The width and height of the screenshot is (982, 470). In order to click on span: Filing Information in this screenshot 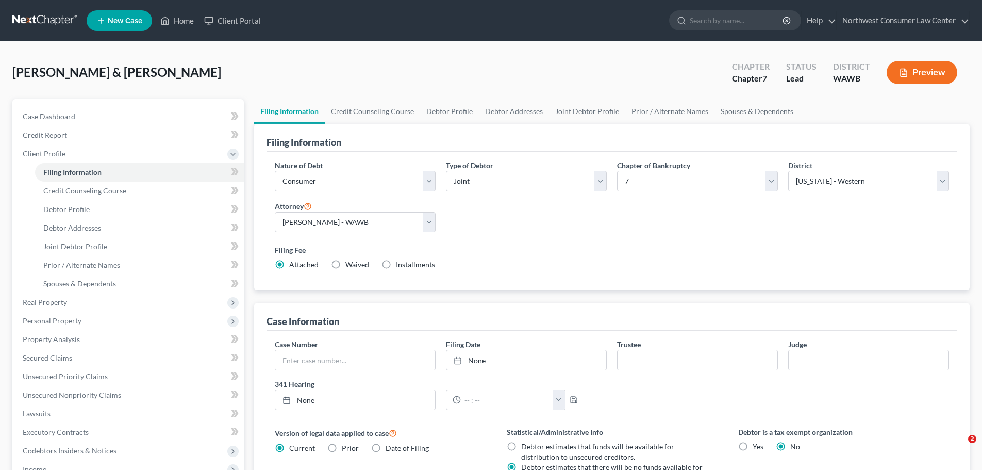, I will do `click(72, 172)`.